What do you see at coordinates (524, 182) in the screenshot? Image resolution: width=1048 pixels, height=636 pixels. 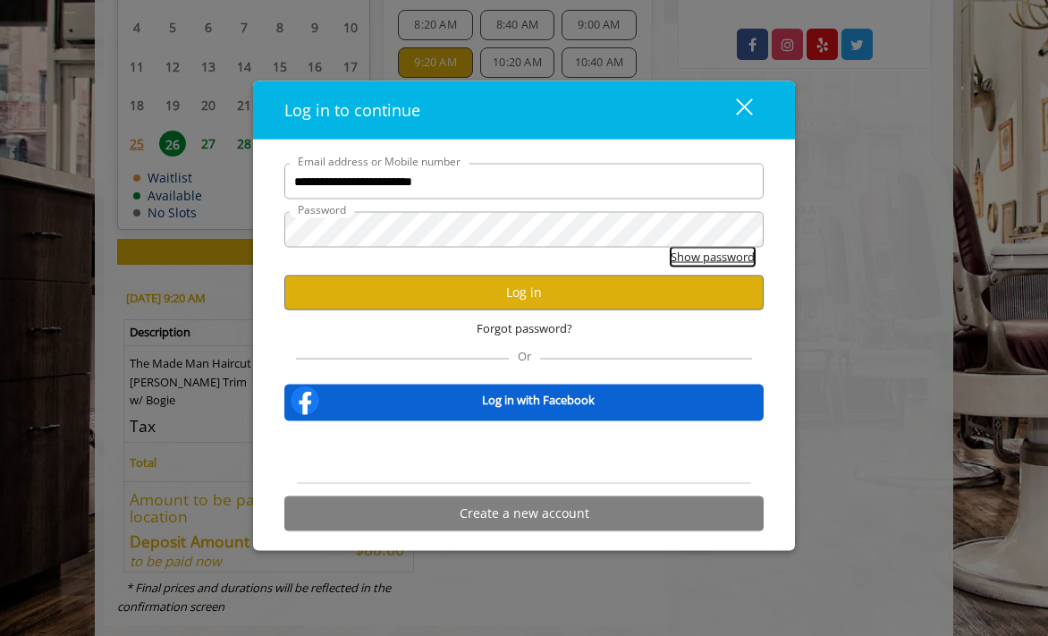 I see `input: Email address or Mobile number` at bounding box center [524, 182].